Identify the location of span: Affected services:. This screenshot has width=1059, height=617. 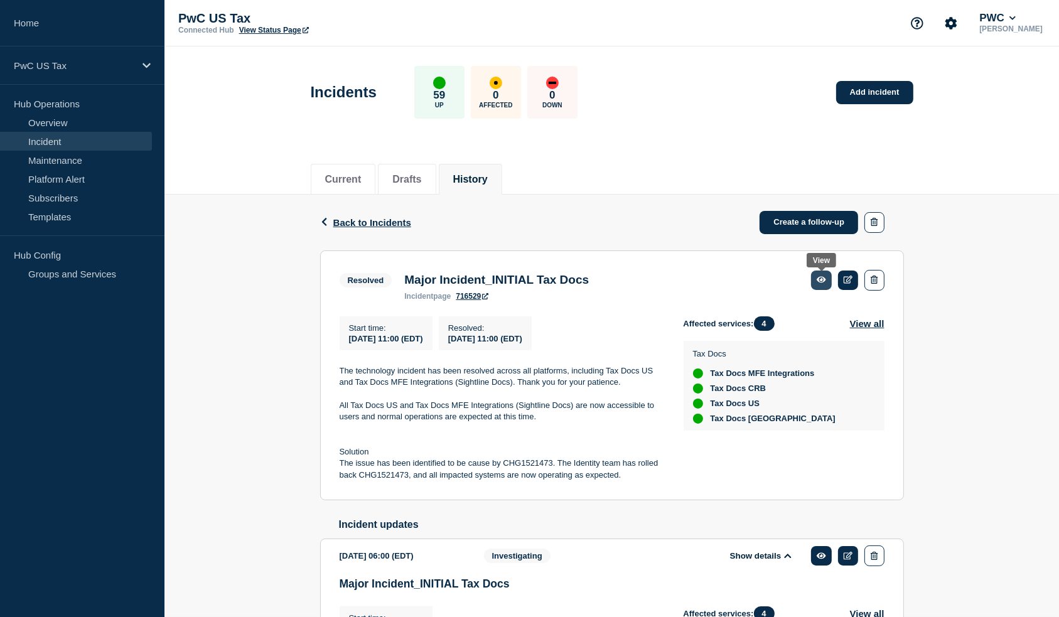
(732, 323).